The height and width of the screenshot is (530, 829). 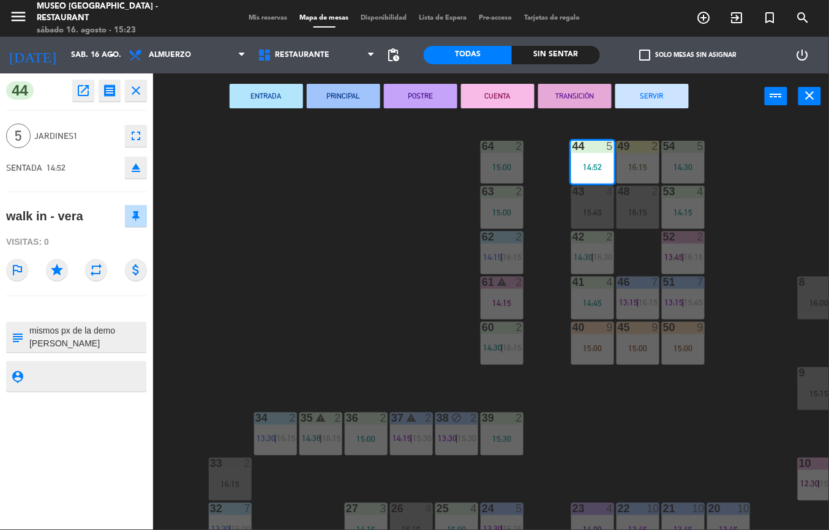 I want to click on div: 48, so click(x=618, y=192).